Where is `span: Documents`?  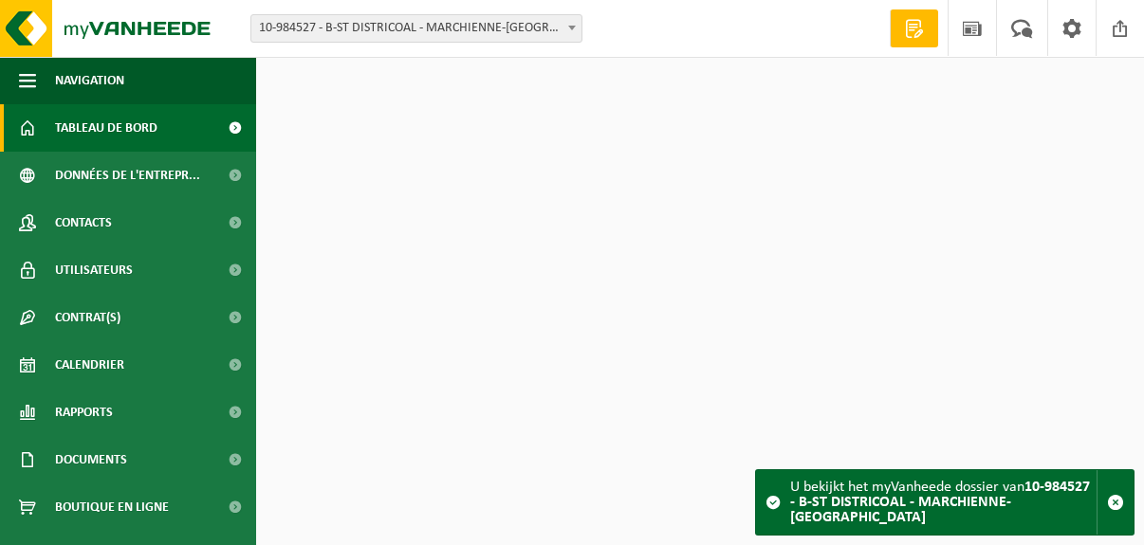 span: Documents is located at coordinates (91, 460).